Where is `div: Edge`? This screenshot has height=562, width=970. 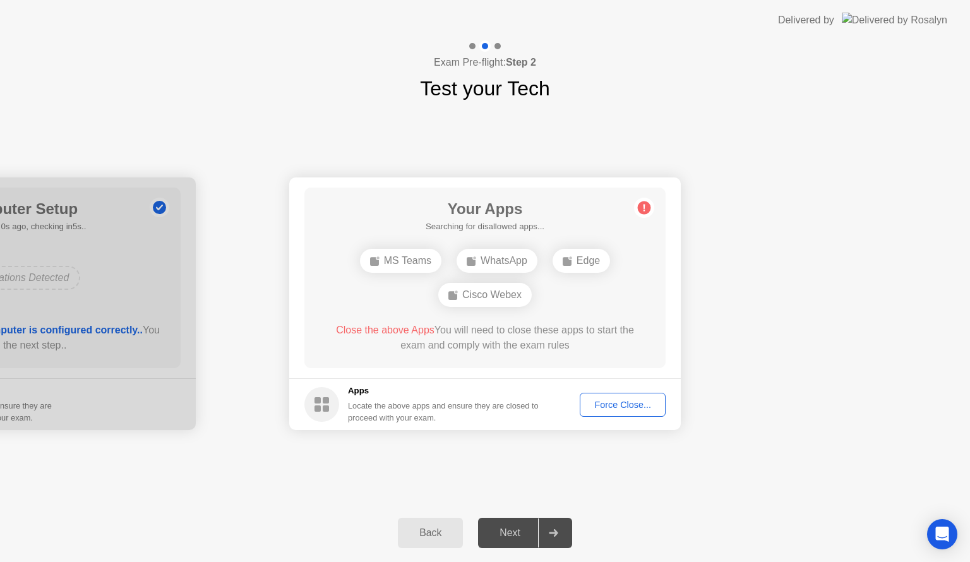 div: Edge is located at coordinates (581, 261).